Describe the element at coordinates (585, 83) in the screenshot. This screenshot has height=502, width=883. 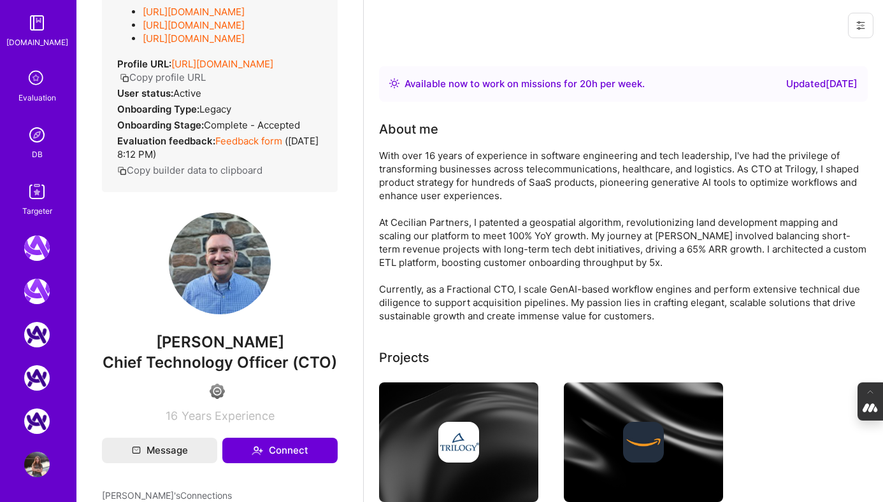
I see `span: 20` at that location.